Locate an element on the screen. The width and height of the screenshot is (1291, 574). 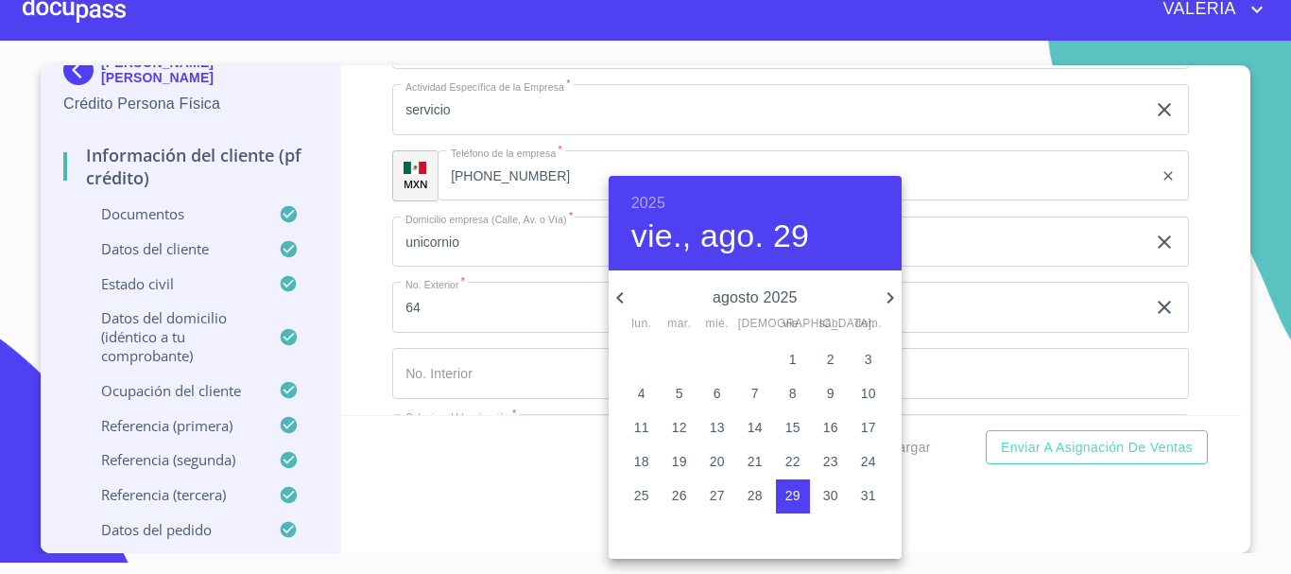
button: 19 is located at coordinates (679, 462).